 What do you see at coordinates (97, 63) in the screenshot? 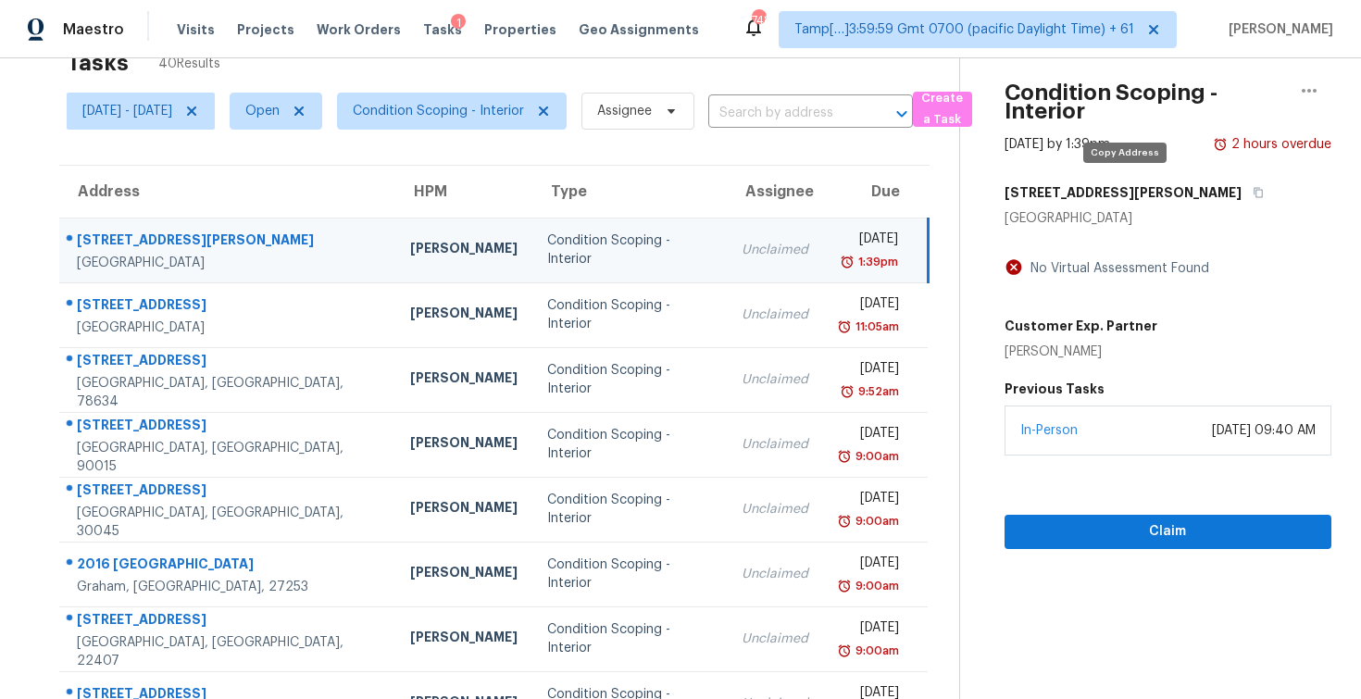
I see `h2: Tasks` at bounding box center [97, 63].